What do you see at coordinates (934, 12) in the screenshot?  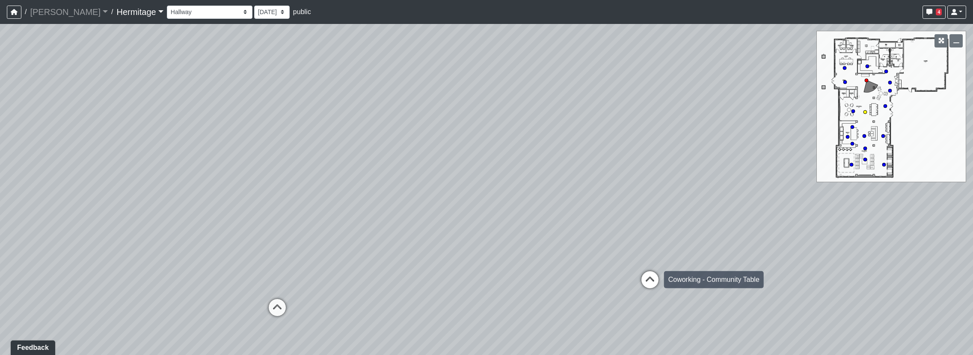 I see `button: 4` at bounding box center [934, 12].